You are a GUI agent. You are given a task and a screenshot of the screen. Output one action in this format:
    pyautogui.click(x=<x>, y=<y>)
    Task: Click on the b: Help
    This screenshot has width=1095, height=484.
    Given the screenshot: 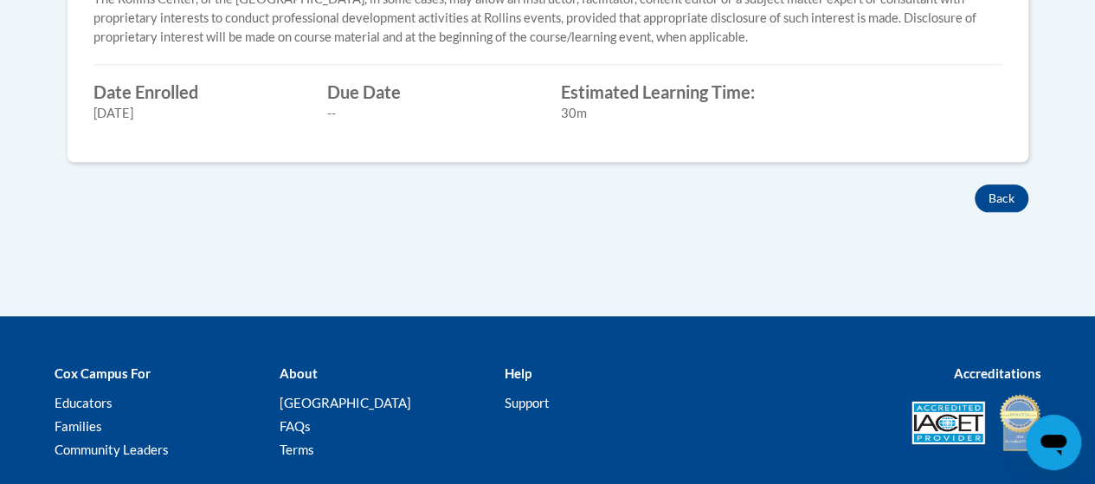 What is the action you would take?
    pyautogui.click(x=517, y=373)
    